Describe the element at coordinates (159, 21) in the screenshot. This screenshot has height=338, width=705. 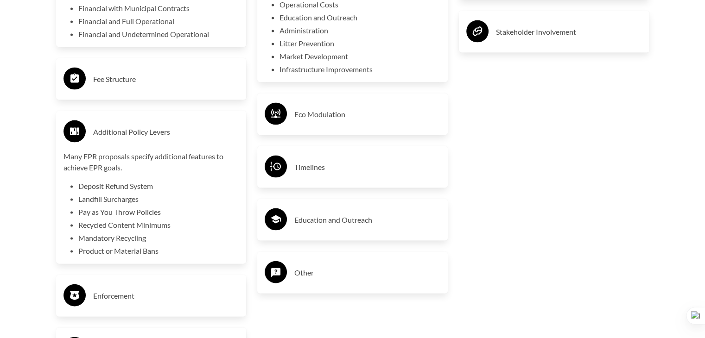
I see `li: Financial and Full Operational` at that location.